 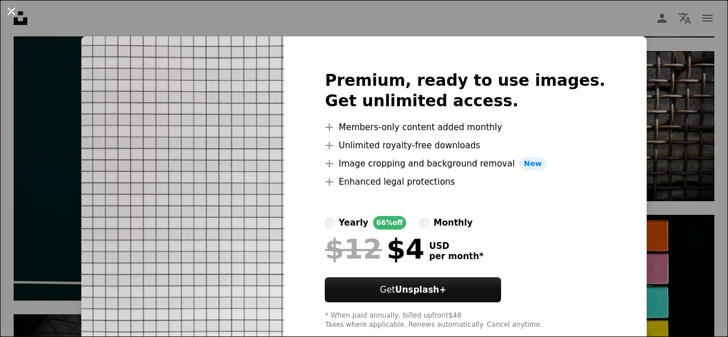 I want to click on input: yearly66%off, so click(x=329, y=223).